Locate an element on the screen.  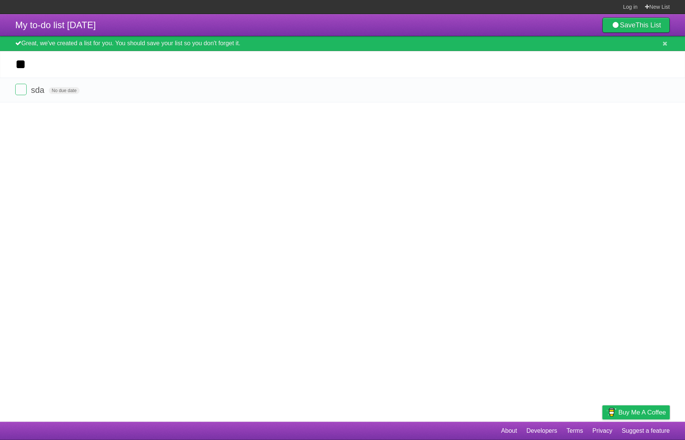
img: Buy me a coffee is located at coordinates (611, 413).